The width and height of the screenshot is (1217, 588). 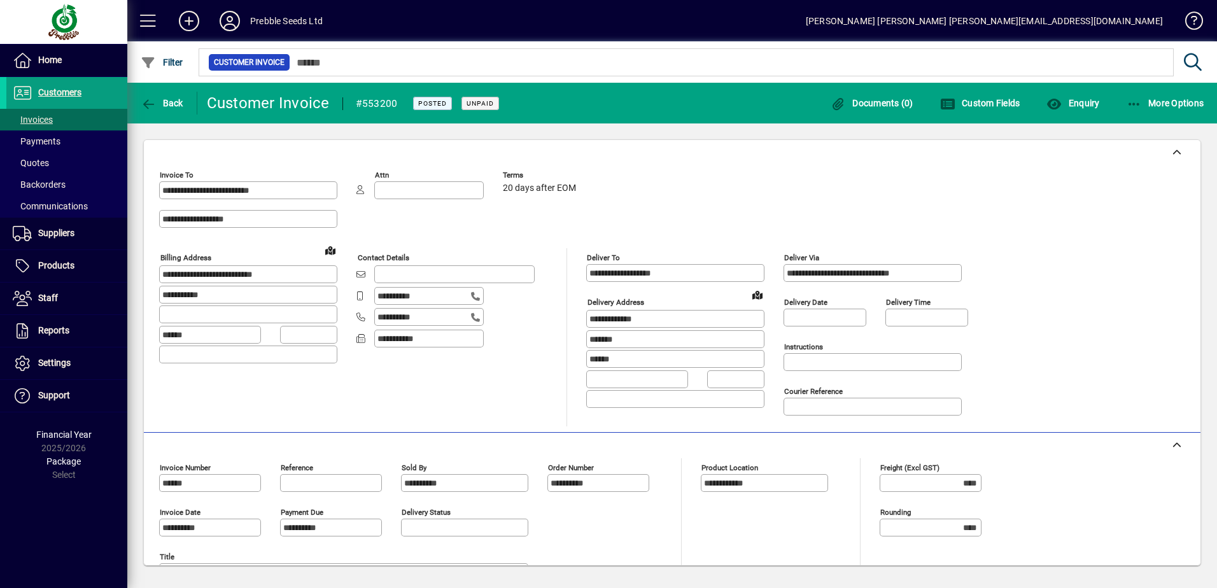 I want to click on mat-label: Payment due, so click(x=302, y=512).